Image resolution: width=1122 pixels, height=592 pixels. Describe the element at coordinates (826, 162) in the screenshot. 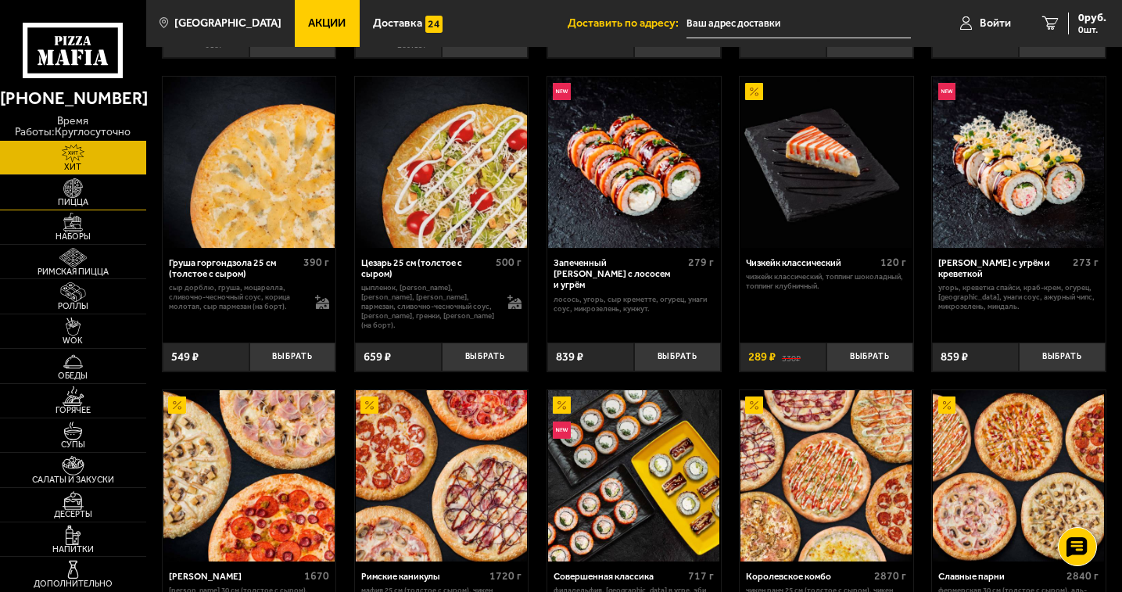

I see `img: Чизкейк классический` at that location.